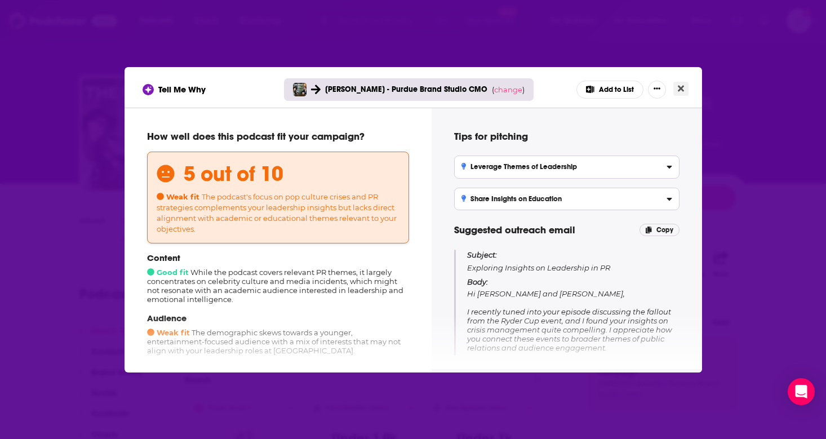 This screenshot has width=826, height=439. Describe the element at coordinates (300, 90) in the screenshot. I see `img: The Rest Is PR` at that location.